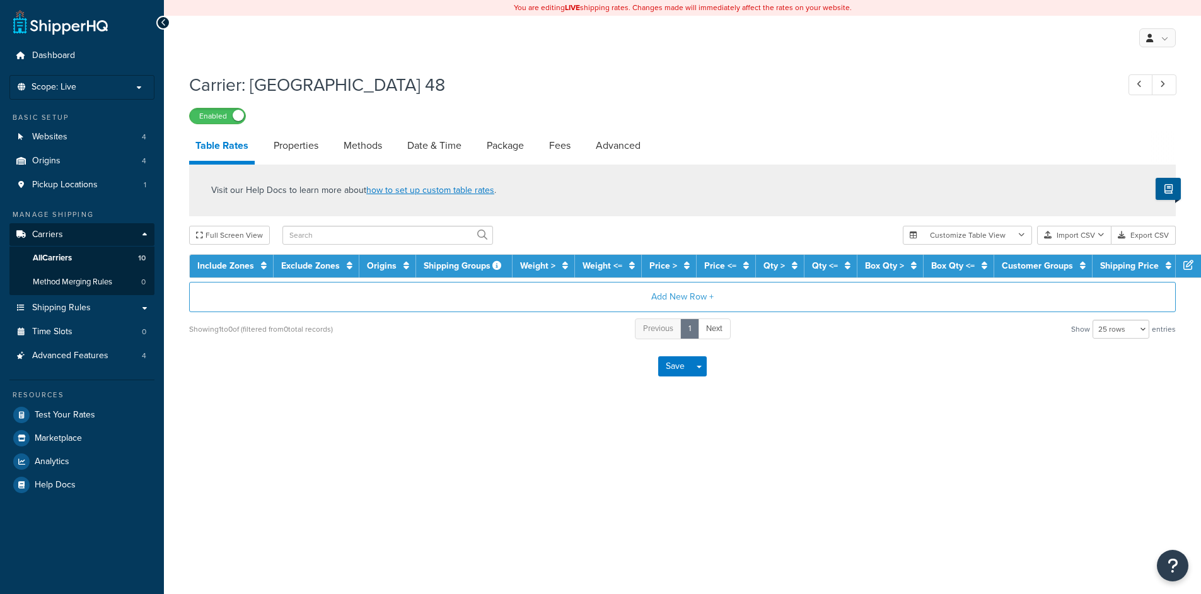 This screenshot has height=594, width=1201. I want to click on span: Websites, so click(50, 137).